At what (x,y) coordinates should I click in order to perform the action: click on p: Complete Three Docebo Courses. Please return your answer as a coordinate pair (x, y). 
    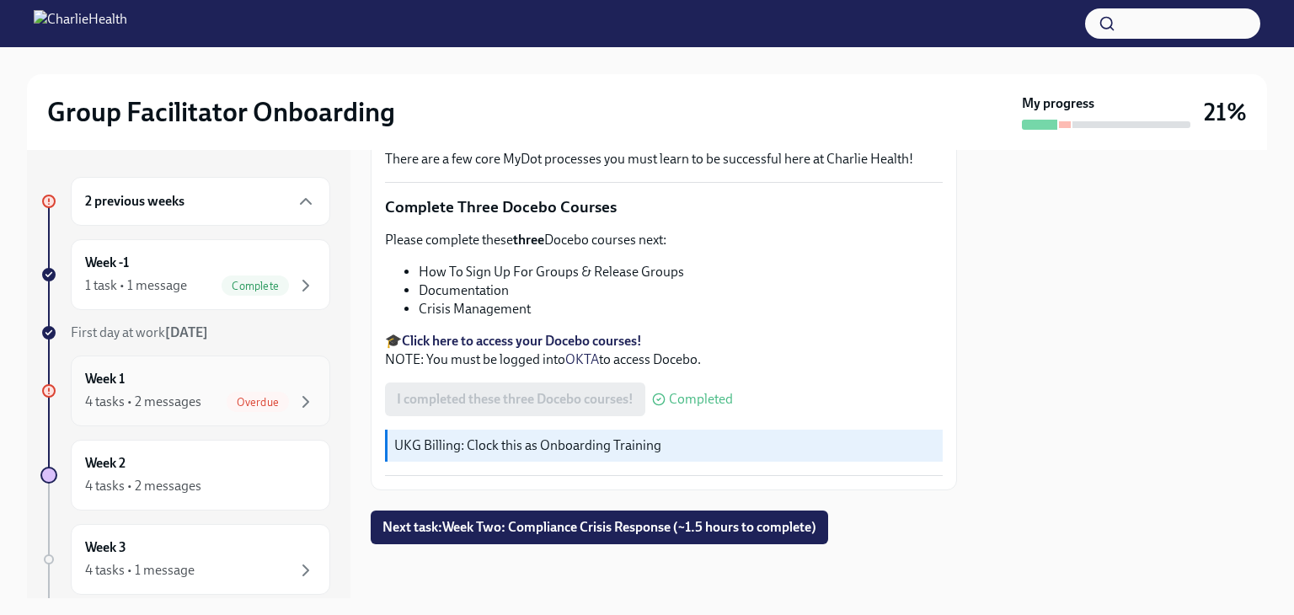
    Looking at the image, I should click on (664, 207).